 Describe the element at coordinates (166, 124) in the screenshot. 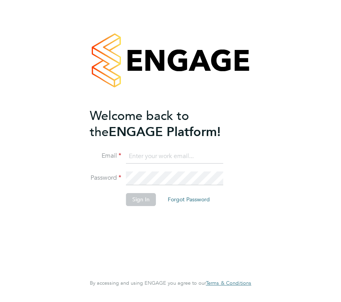

I see `h2: ENGAGE Platform!` at that location.